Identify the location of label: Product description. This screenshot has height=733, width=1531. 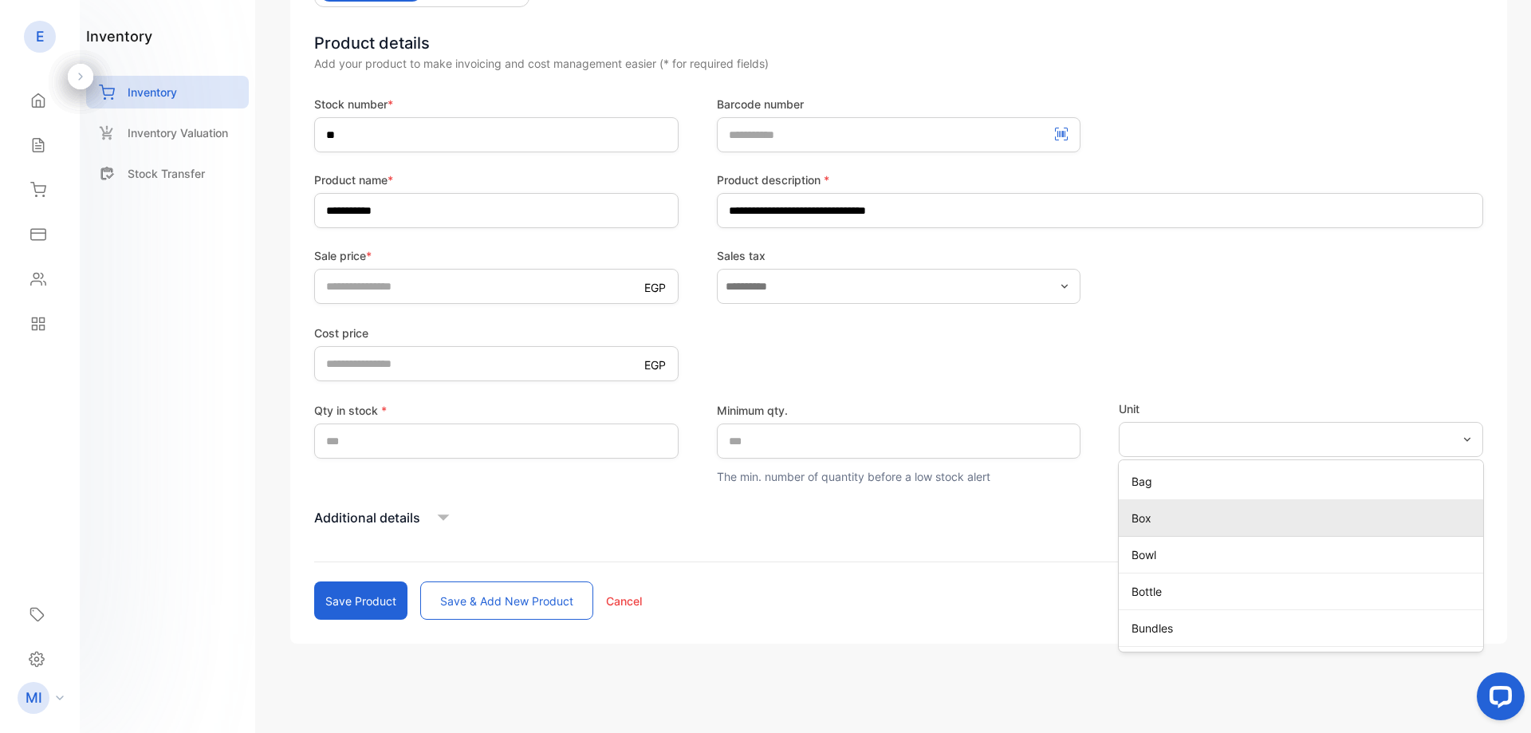
(1099, 179).